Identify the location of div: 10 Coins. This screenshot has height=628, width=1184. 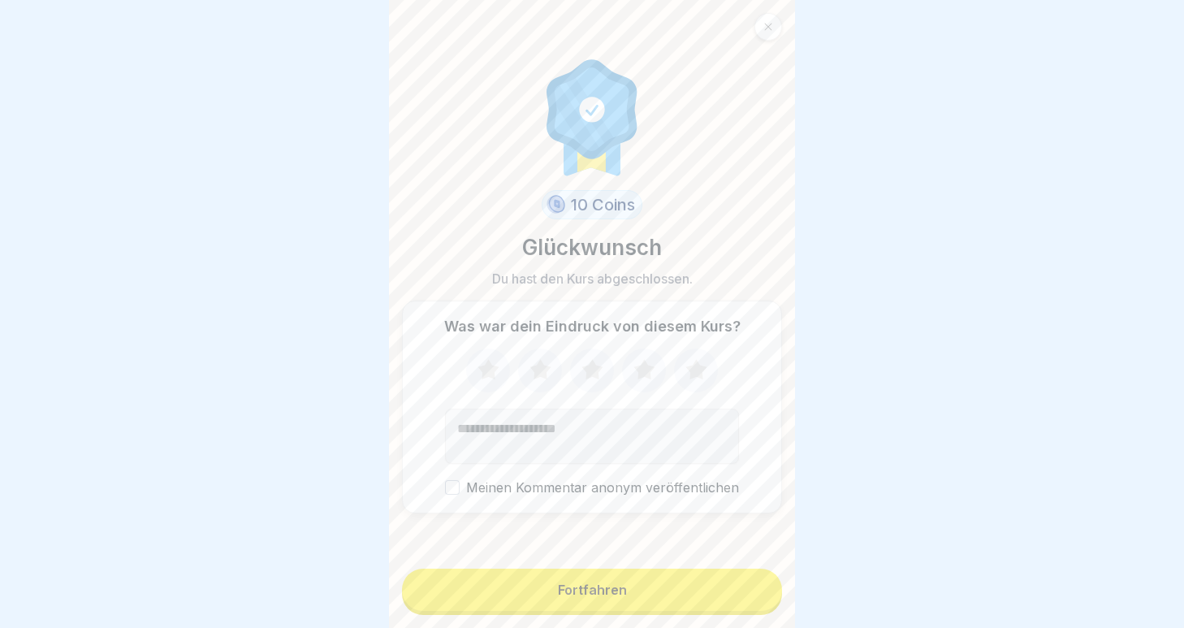
(592, 205).